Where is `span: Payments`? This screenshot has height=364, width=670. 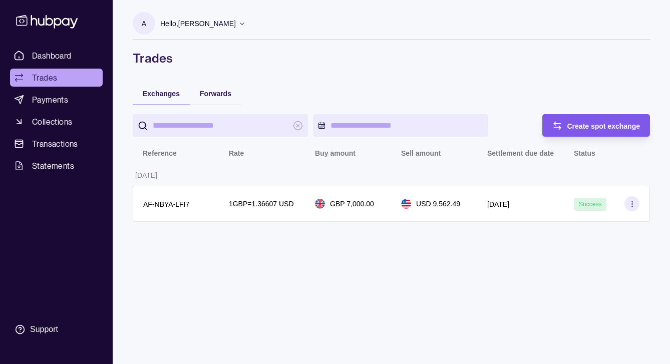
span: Payments is located at coordinates (50, 100).